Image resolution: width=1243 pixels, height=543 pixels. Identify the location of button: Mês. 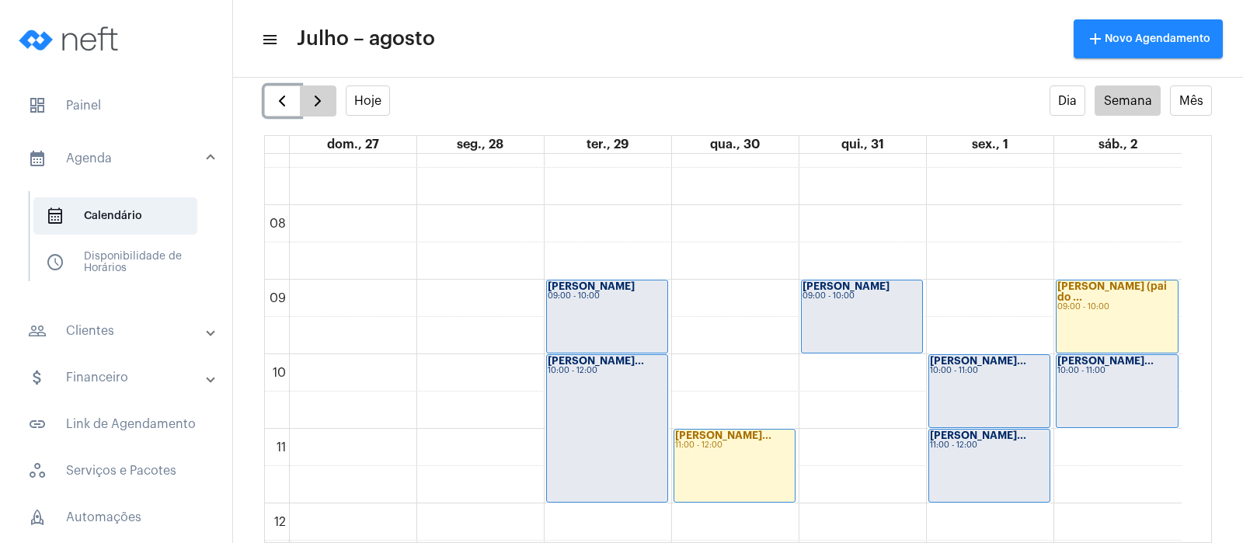
(1191, 100).